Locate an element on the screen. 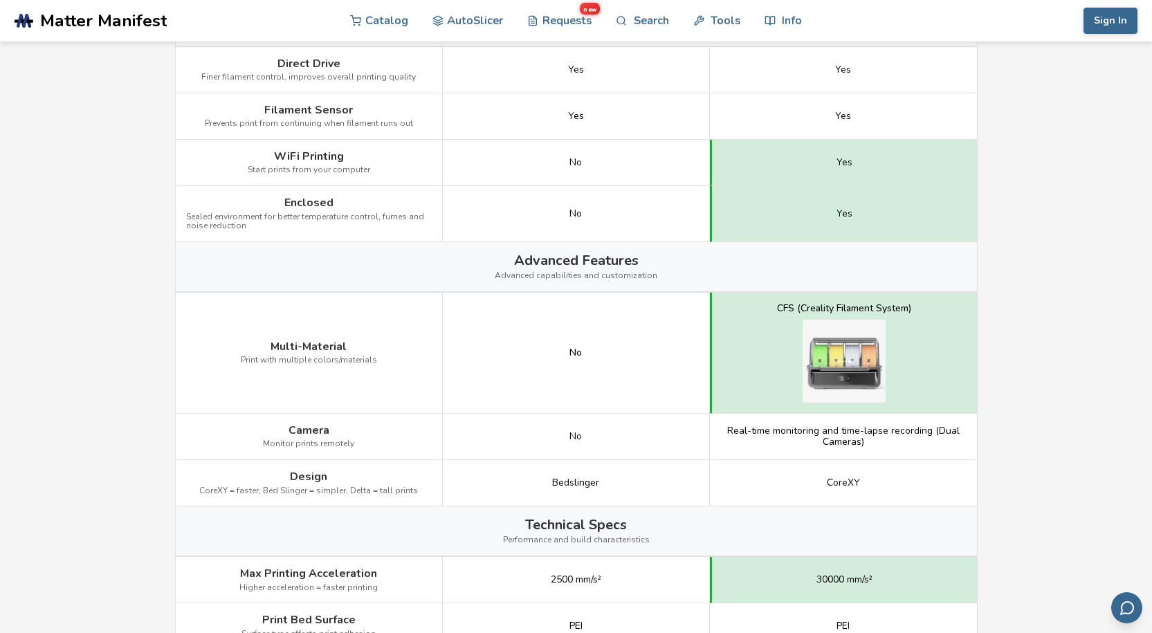 This screenshot has width=1152, height=633. span: Performance and build characteristics is located at coordinates (576, 540).